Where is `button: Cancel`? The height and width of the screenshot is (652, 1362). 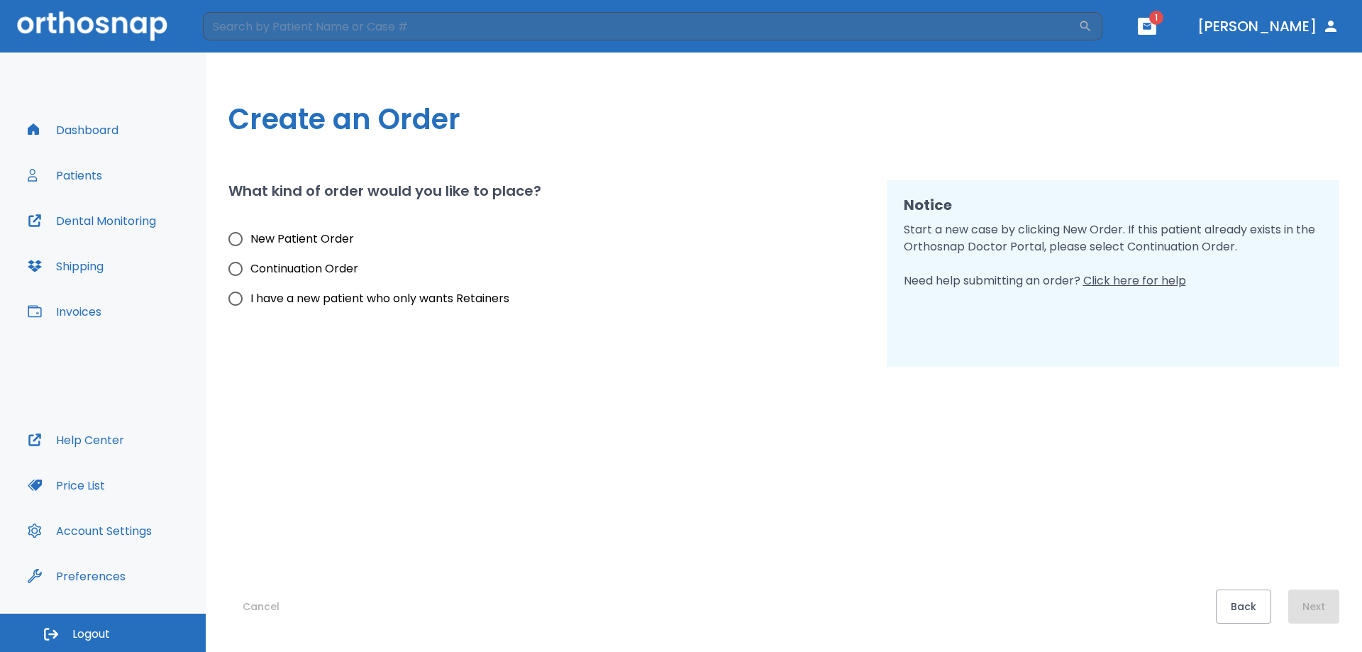
button: Cancel is located at coordinates (261, 606).